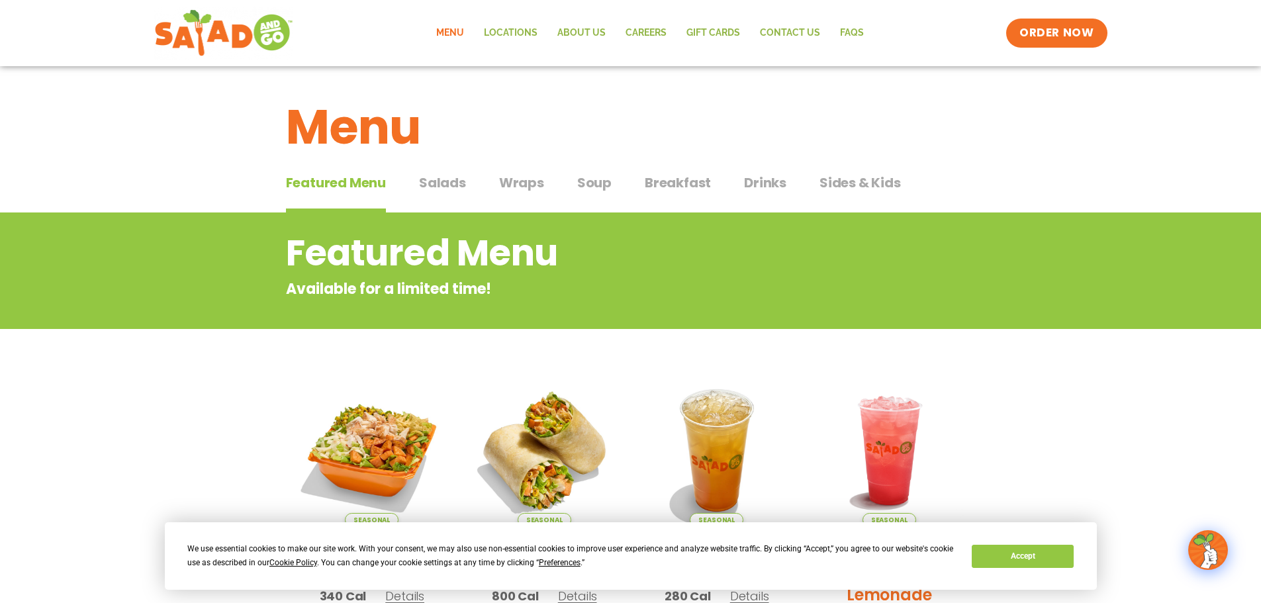 The height and width of the screenshot is (603, 1261). What do you see at coordinates (442, 183) in the screenshot?
I see `span: Salads` at bounding box center [442, 183].